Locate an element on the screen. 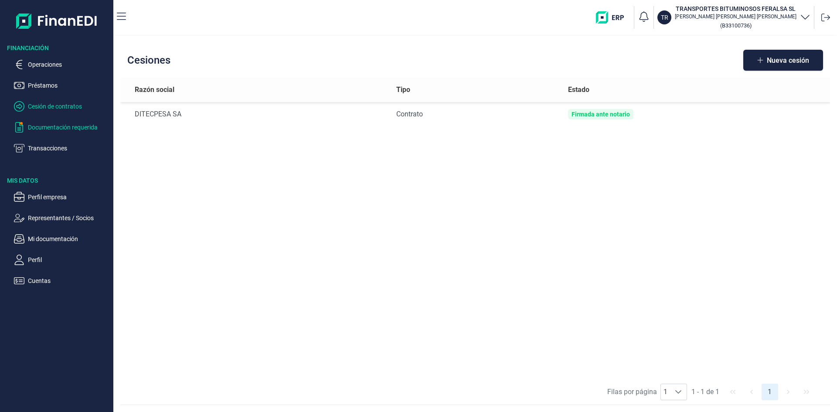 This screenshot has width=837, height=412. button: Perfil empresa is located at coordinates (62, 197).